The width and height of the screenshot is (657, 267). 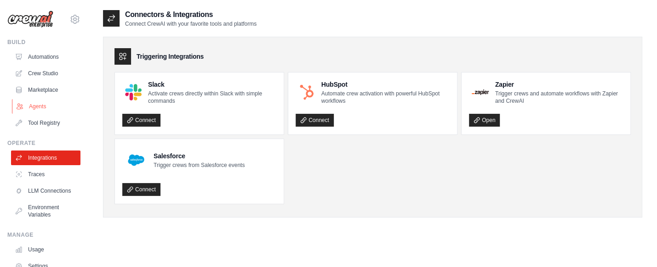 What do you see at coordinates (136, 160) in the screenshot?
I see `img: Salesforce Logo` at bounding box center [136, 160].